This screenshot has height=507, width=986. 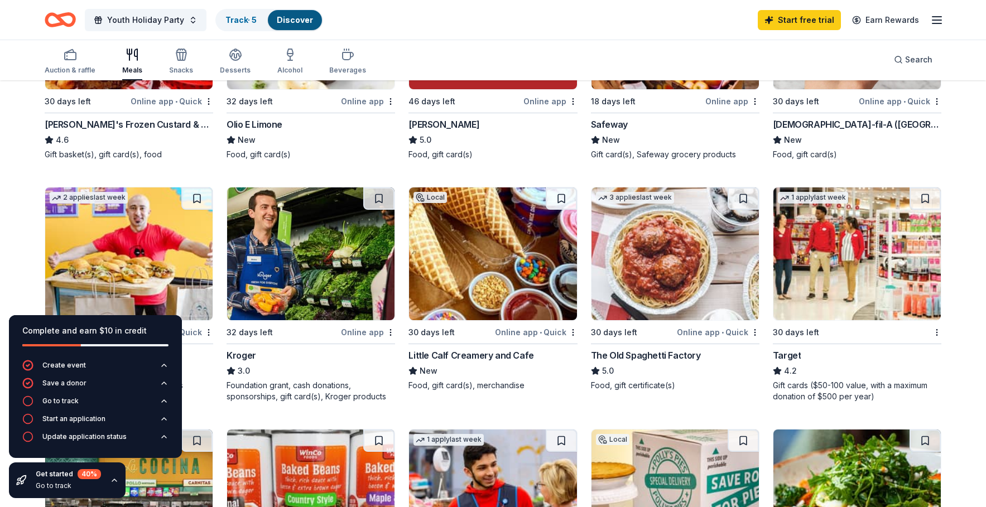 What do you see at coordinates (181, 70) in the screenshot?
I see `div: Snacks` at bounding box center [181, 70].